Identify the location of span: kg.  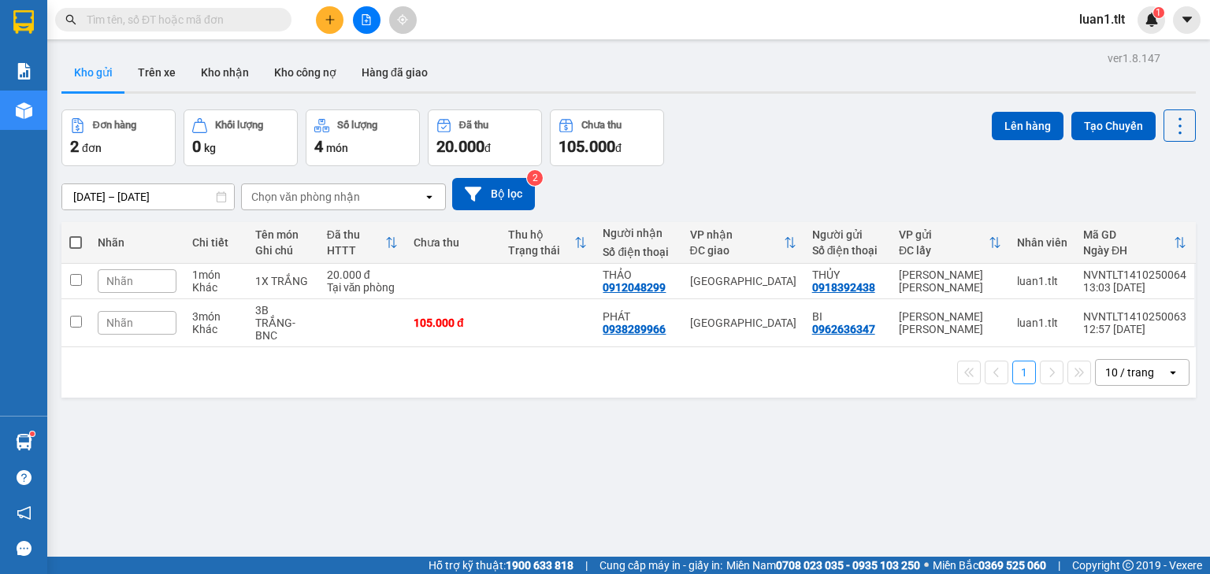
(209, 148).